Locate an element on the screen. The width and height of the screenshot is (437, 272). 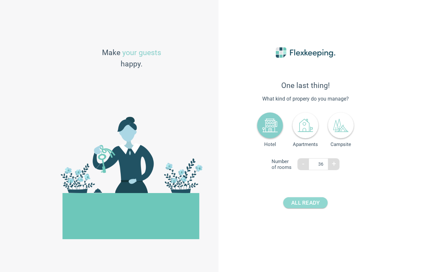
span: your guests is located at coordinates (142, 52).